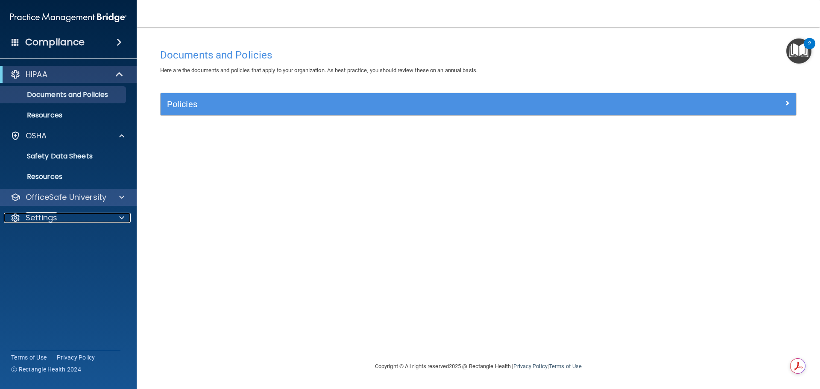  Describe the element at coordinates (64, 95) in the screenshot. I see `p: Documents and Policies` at that location.